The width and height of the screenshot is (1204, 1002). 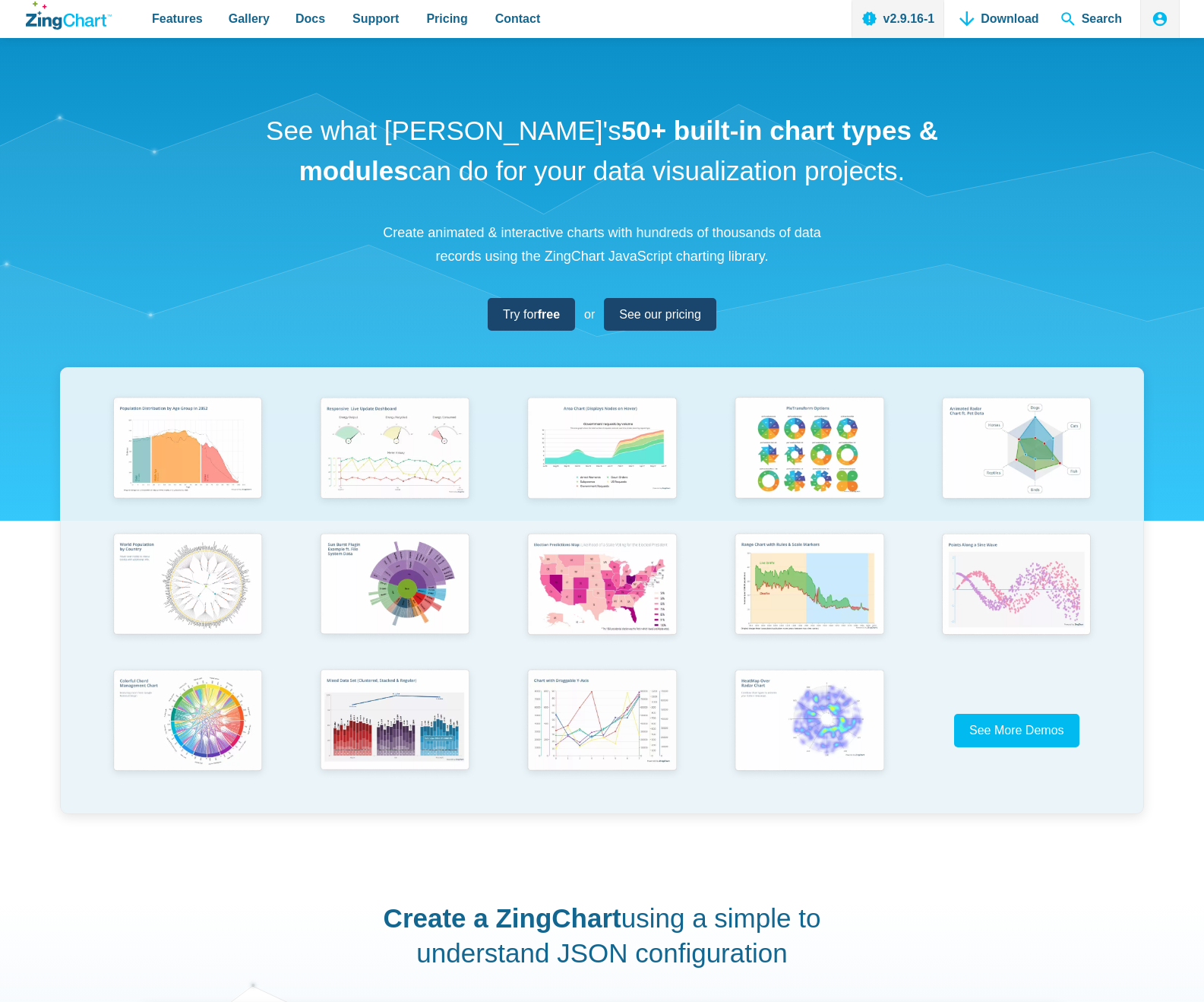 I want to click on img: Responsive Live Update Dashboard, so click(x=394, y=450).